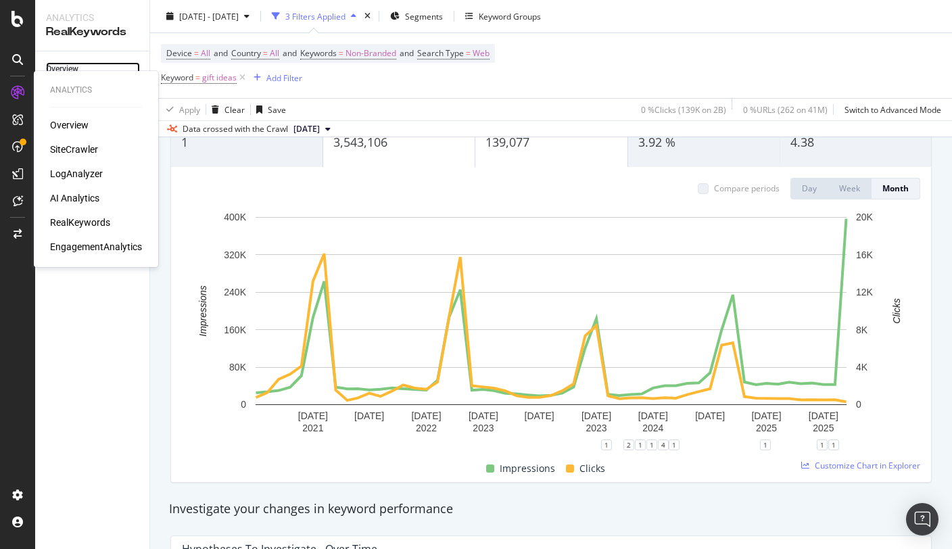  Describe the element at coordinates (416, 16) in the screenshot. I see `button: Segments` at that location.